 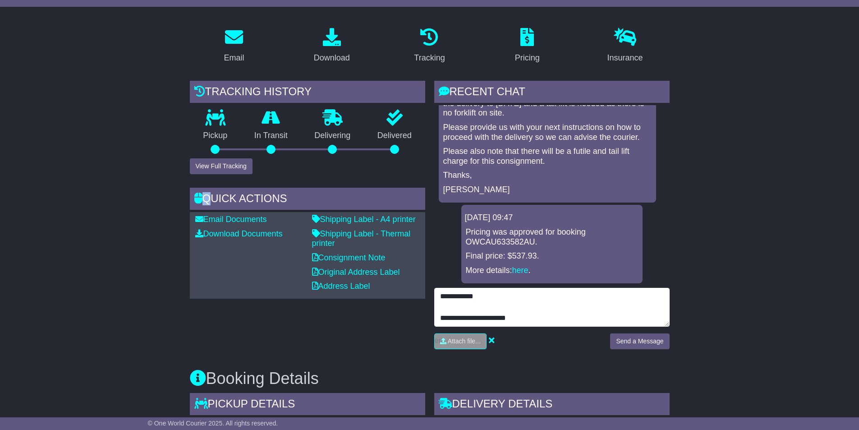 What do you see at coordinates (547, 132) in the screenshot?
I see `p: Please provide us with your next instructions on how to proceed with the delivery so we can advis...` at bounding box center [547, 132].